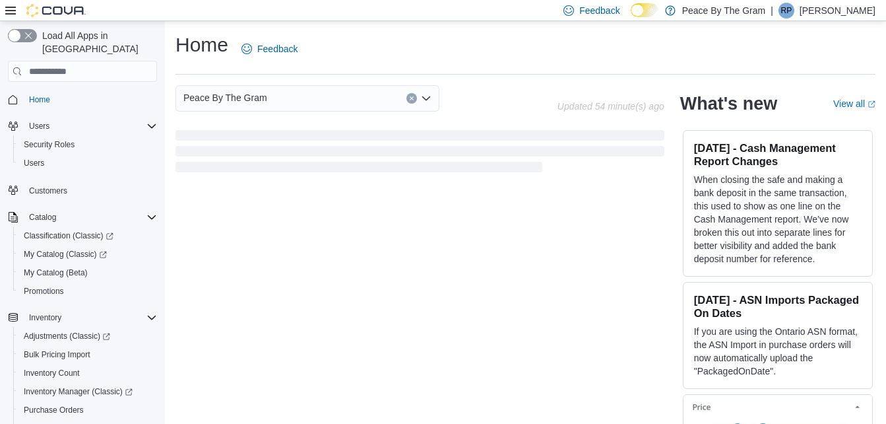 Image resolution: width=886 pixels, height=424 pixels. I want to click on button: Clear input, so click(412, 98).